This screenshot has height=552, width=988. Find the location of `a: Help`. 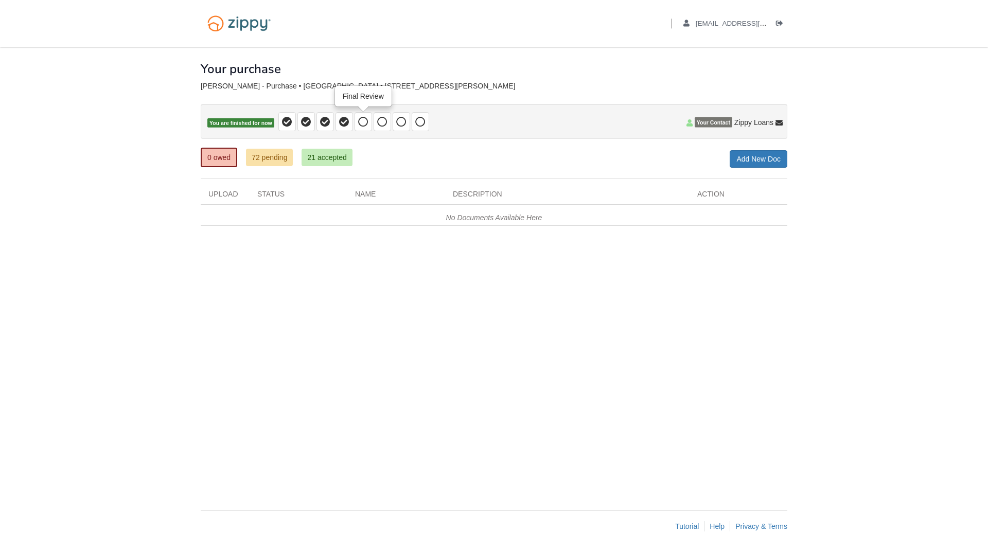

a: Help is located at coordinates (717, 526).